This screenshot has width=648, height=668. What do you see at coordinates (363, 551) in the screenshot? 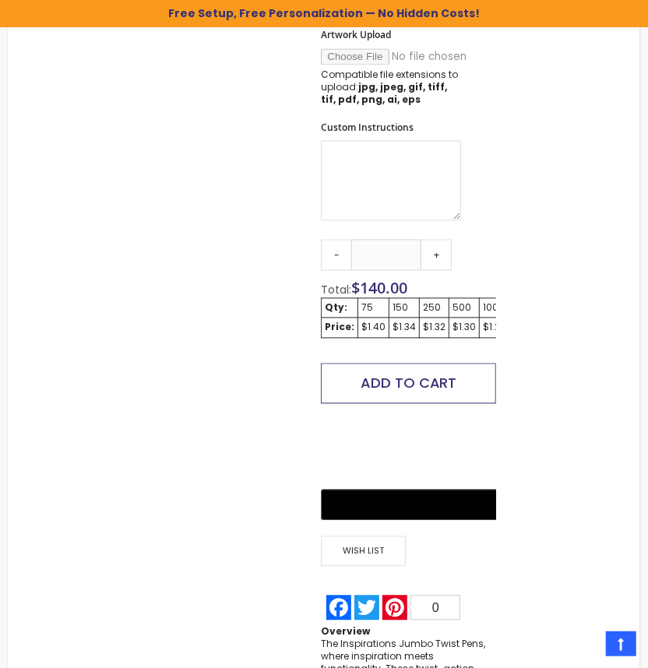
I see `span: Wish List` at bounding box center [363, 551].